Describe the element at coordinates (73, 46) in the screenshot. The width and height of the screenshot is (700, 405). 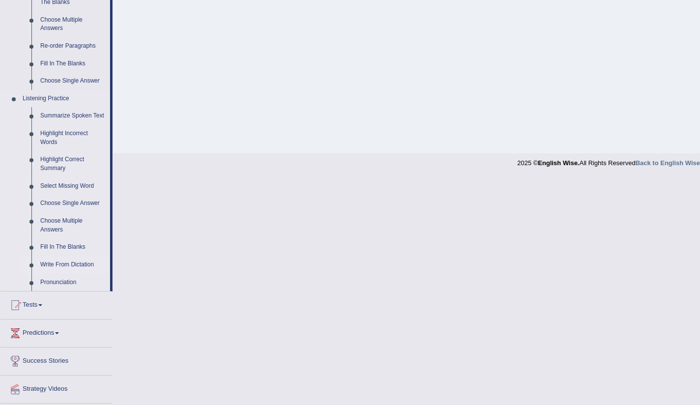
I see `a: Re-order Paragraphs` at that location.